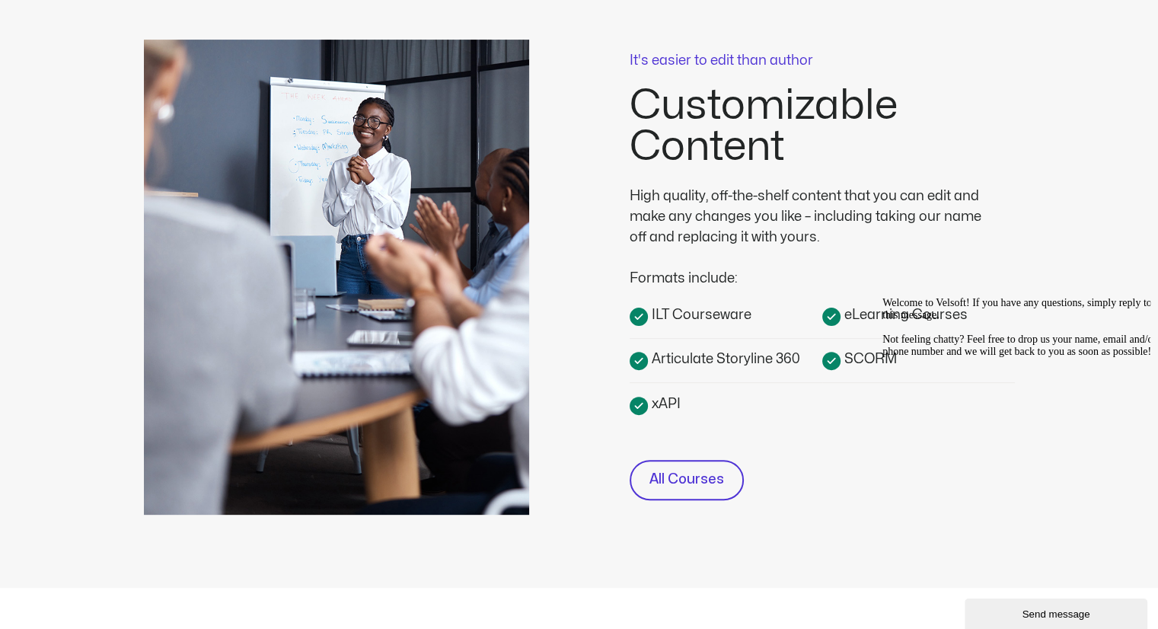 The image size is (1158, 629). I want to click on div: Formats include:, so click(812, 268).